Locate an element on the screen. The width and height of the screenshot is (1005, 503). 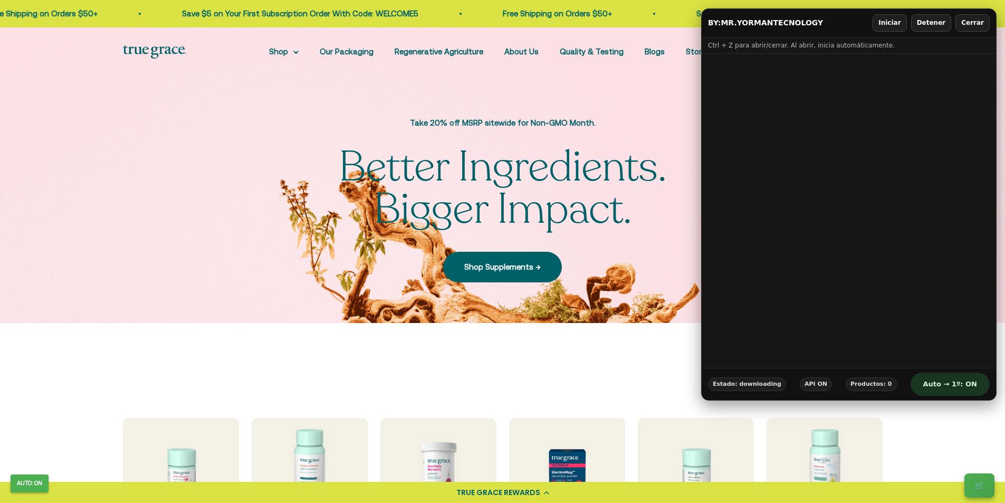
a: About Us is located at coordinates (521, 51).